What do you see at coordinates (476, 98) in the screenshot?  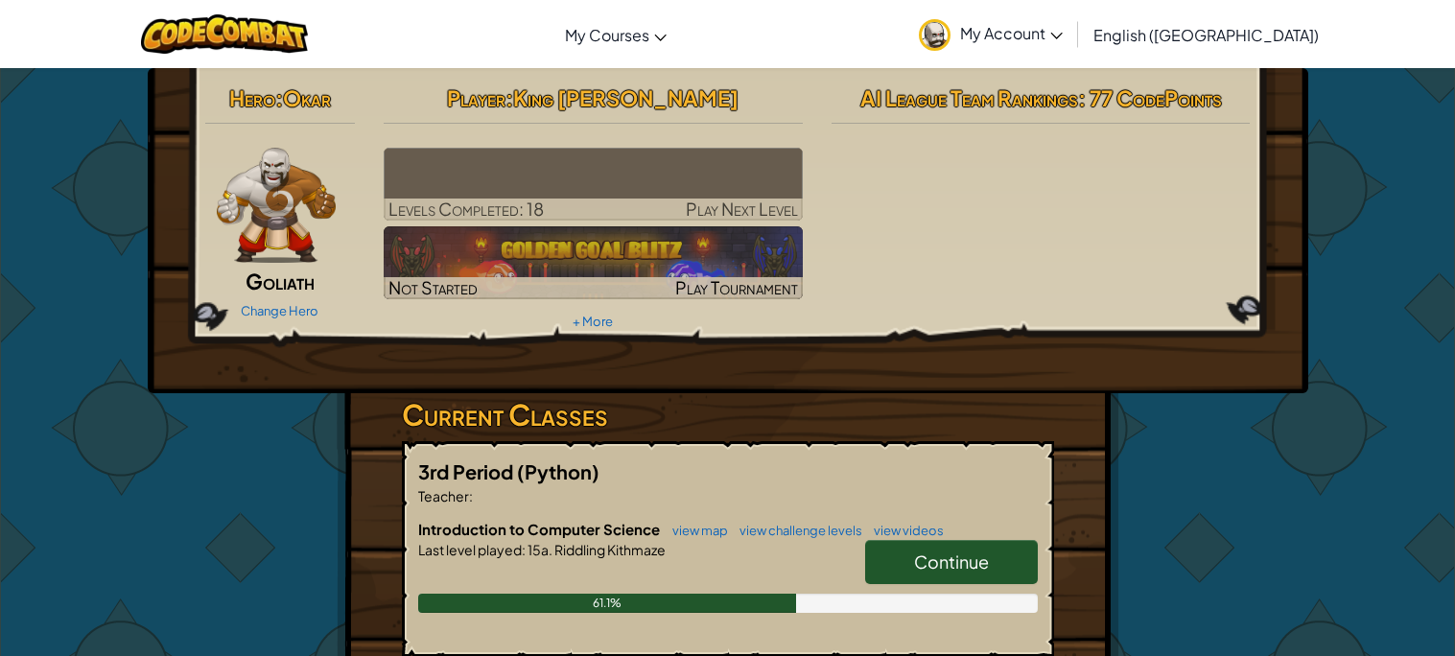 I see `span: Player` at bounding box center [476, 98].